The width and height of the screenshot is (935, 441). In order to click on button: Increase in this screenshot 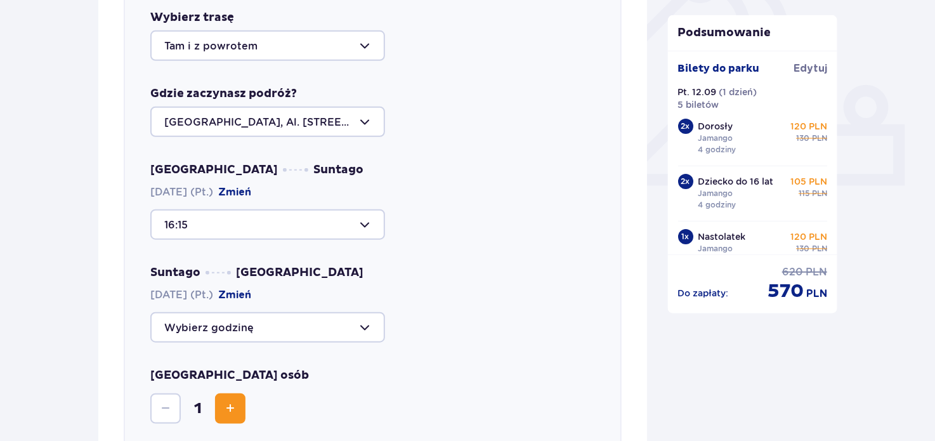, I will do `click(230, 408)`.